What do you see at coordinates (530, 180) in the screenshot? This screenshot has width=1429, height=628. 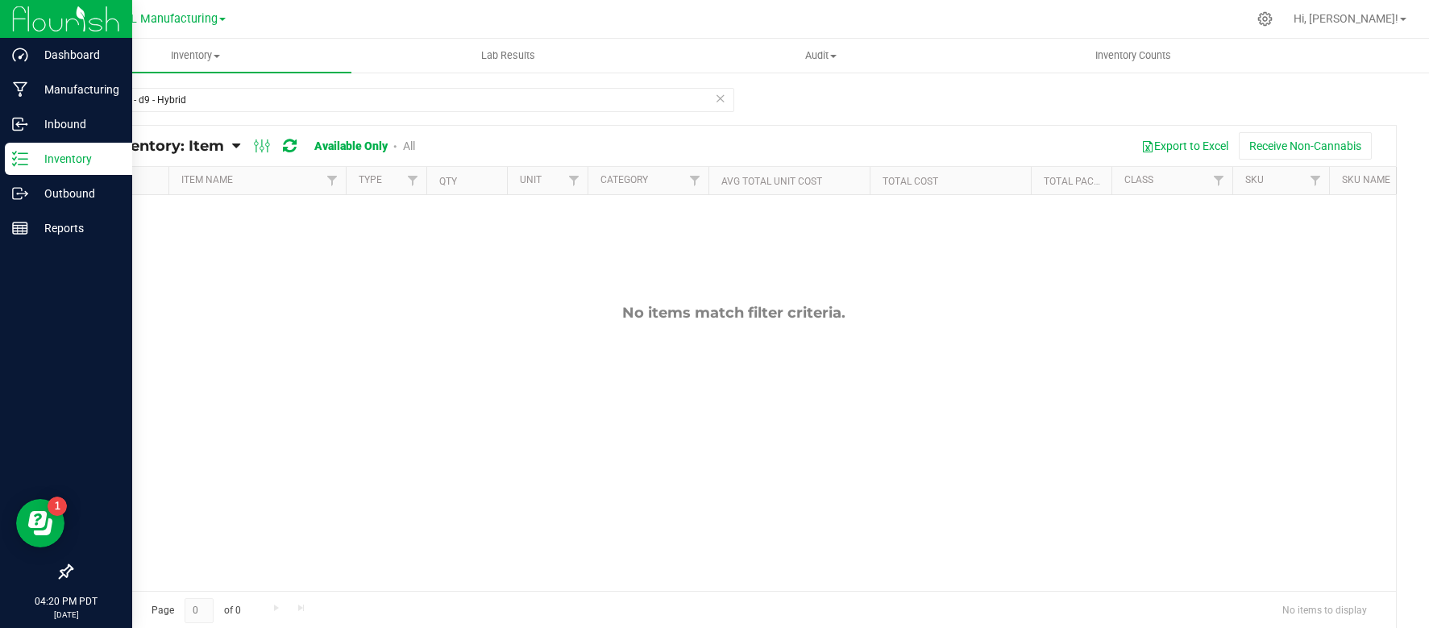 I see `a: Unit` at bounding box center [530, 180].